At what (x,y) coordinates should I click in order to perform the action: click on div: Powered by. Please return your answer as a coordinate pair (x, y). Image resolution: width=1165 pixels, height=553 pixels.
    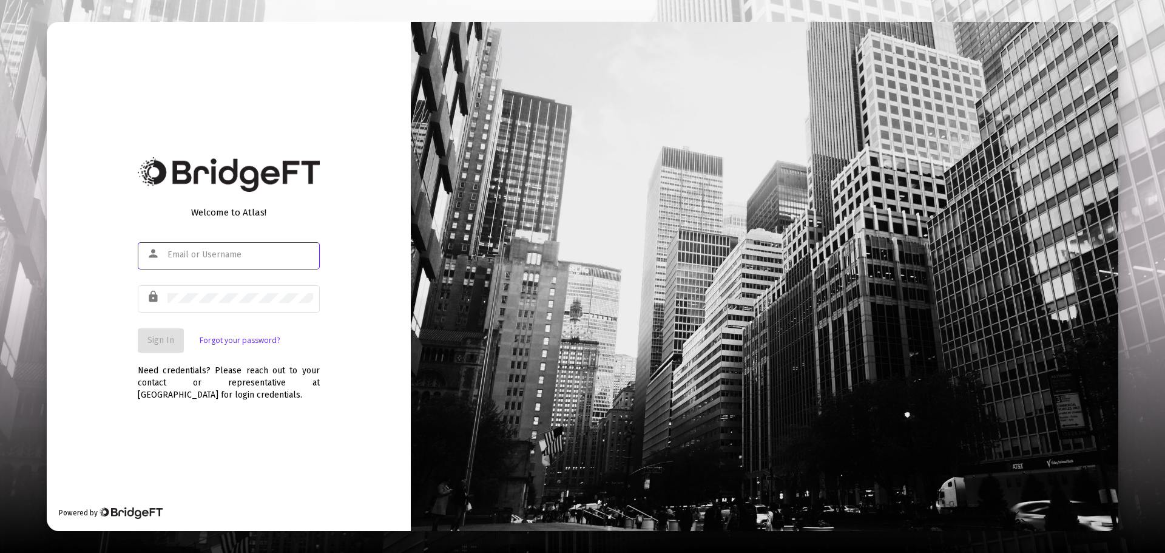
    Looking at the image, I should click on (110, 513).